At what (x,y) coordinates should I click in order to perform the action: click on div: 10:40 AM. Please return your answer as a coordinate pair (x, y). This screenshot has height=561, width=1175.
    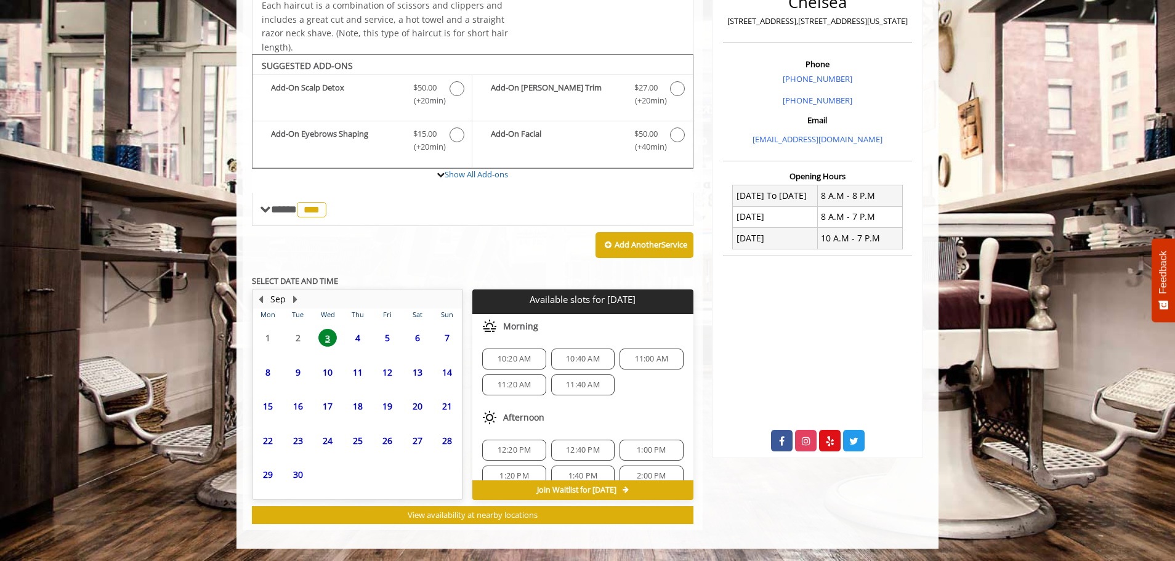
    Looking at the image, I should click on (583, 359).